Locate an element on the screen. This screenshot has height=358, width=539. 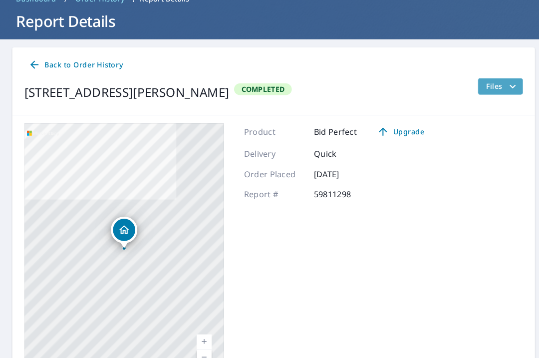
p: Order Placed is located at coordinates (270, 172).